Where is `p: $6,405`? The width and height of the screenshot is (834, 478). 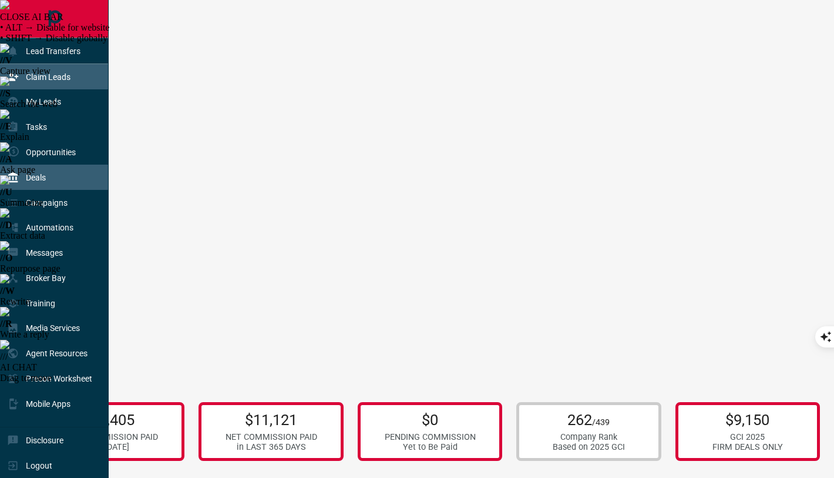
p: $6,405 is located at coordinates (112, 420).